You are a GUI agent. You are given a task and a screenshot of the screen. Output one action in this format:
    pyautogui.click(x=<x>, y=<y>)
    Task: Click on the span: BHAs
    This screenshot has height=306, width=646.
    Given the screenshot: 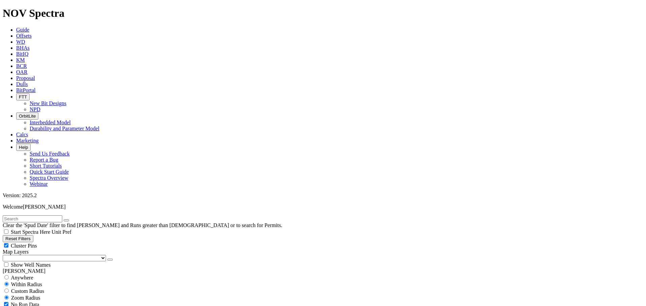 What is the action you would take?
    pyautogui.click(x=23, y=48)
    